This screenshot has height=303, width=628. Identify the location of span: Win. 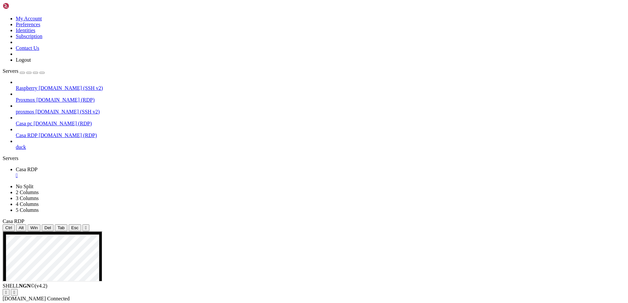
(34, 228).